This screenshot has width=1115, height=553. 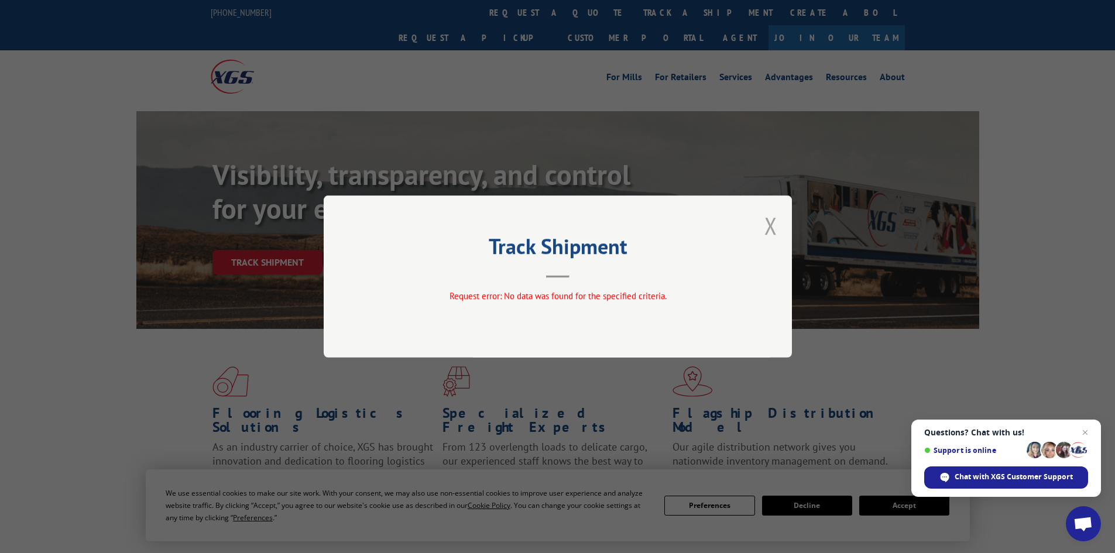 What do you see at coordinates (1006, 432) in the screenshot?
I see `span: Questions? Chat with us!` at bounding box center [1006, 432].